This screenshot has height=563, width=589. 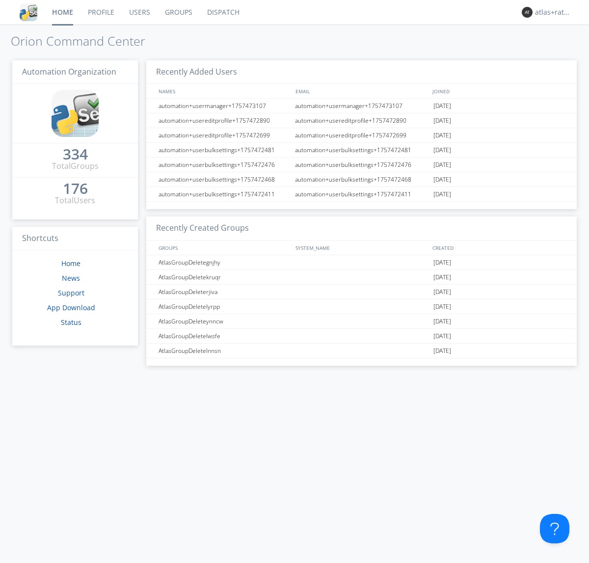 I want to click on a: Home, so click(x=71, y=263).